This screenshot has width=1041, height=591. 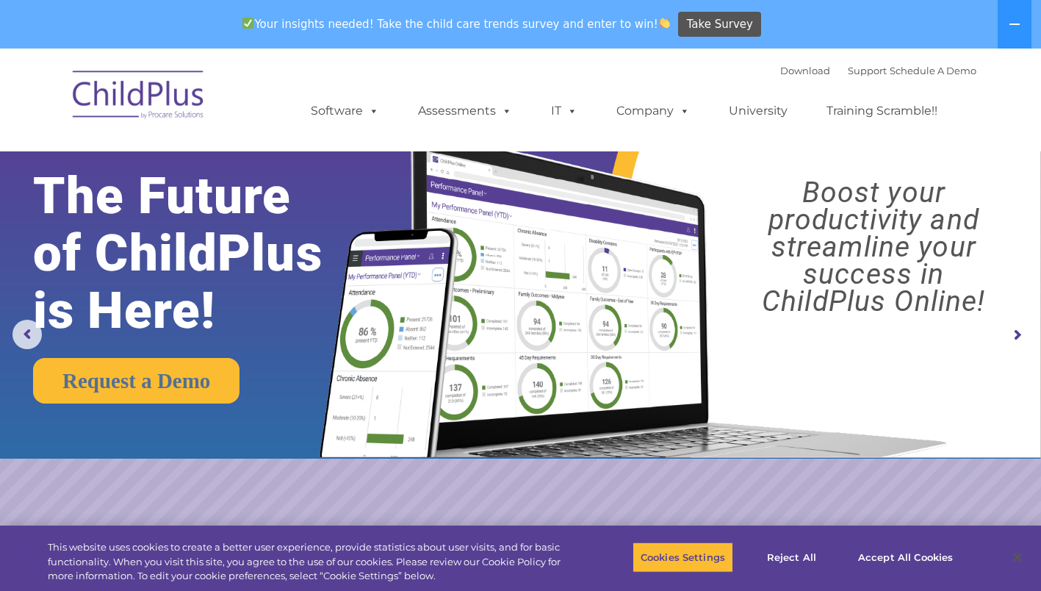 What do you see at coordinates (456, 24) in the screenshot?
I see `span: Your insights needed! Take the child care trends survey and enter to win!` at bounding box center [456, 24].